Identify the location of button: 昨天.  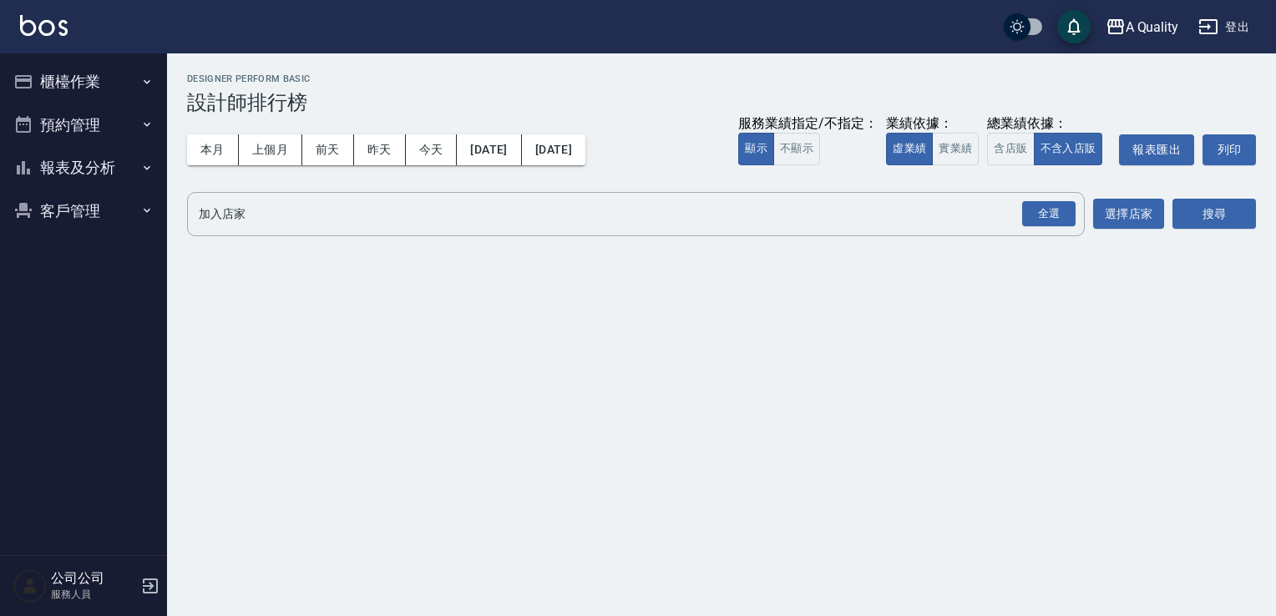
(380, 149).